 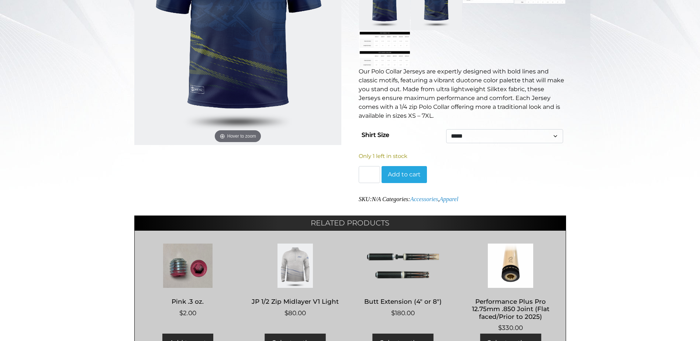 I want to click on bdi: 180.00, so click(x=403, y=313).